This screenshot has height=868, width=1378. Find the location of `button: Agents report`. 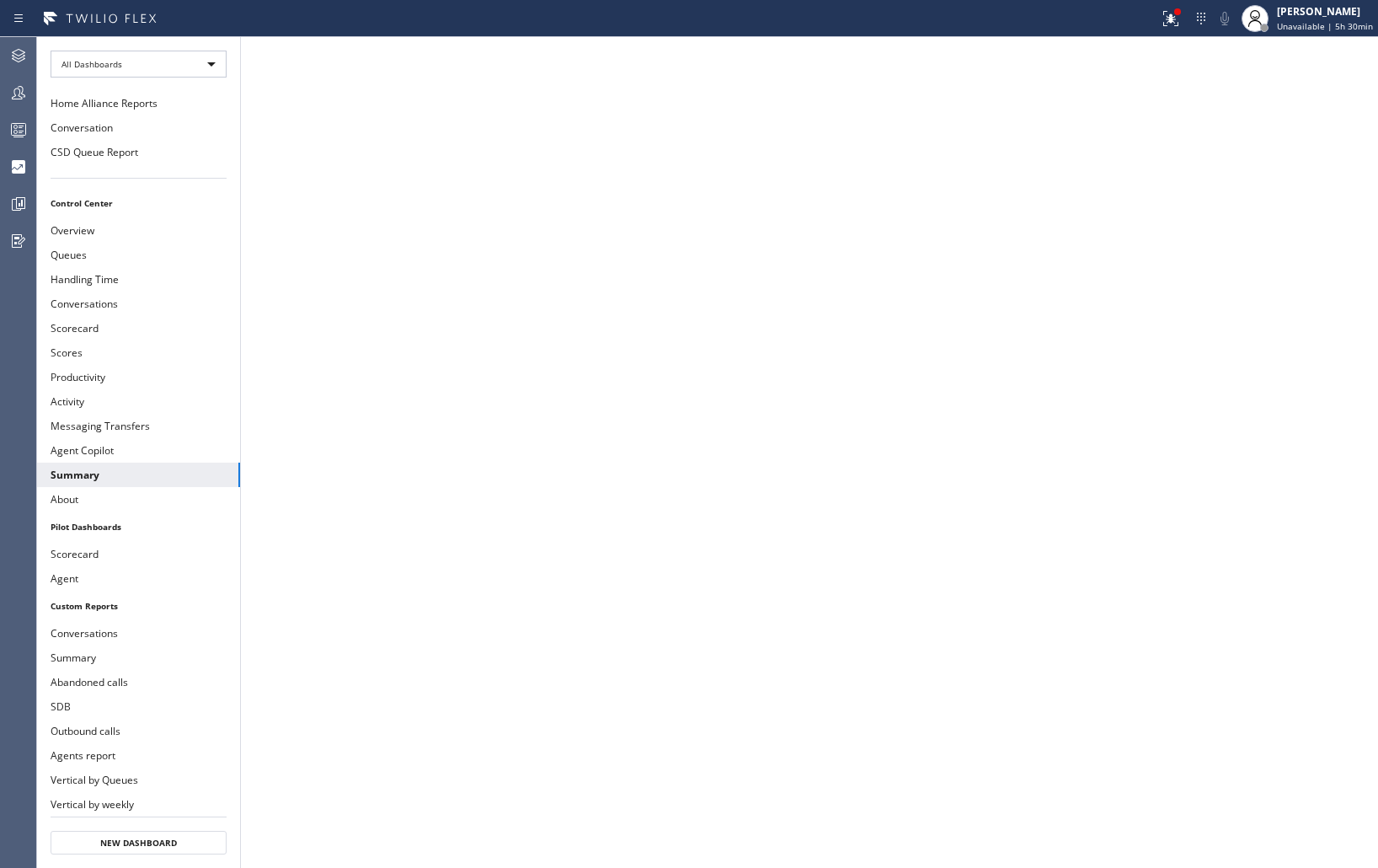

button: Agents report is located at coordinates (138, 754).